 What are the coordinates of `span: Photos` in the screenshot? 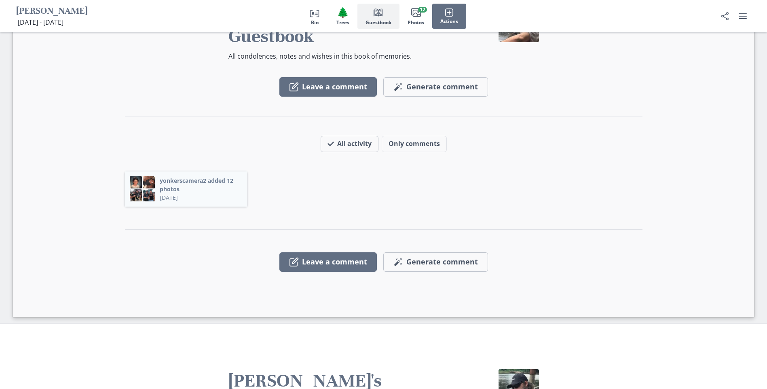 It's located at (416, 23).